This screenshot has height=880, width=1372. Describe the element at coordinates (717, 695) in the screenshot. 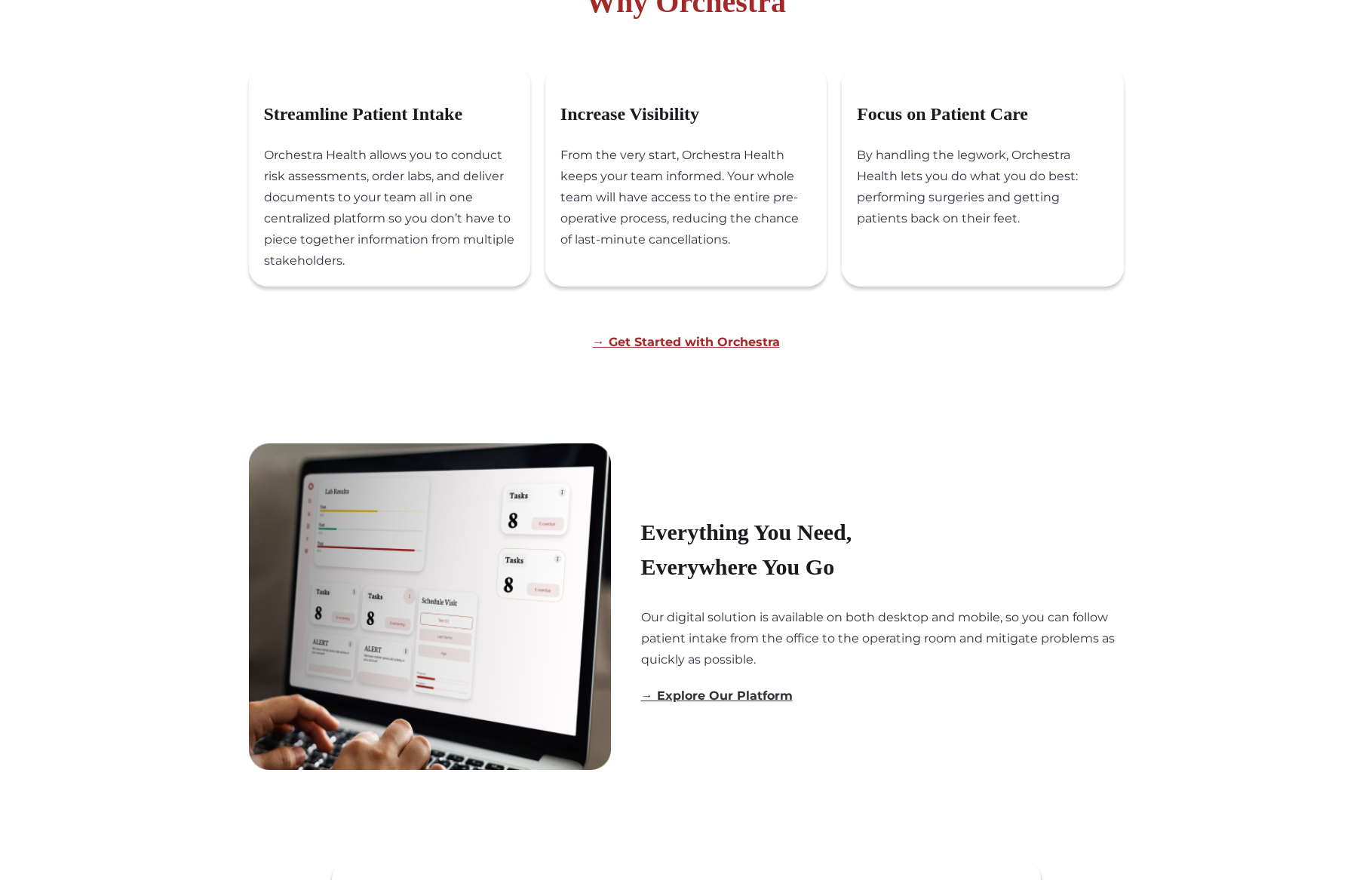

I see `a: → Explore Our Platform` at that location.